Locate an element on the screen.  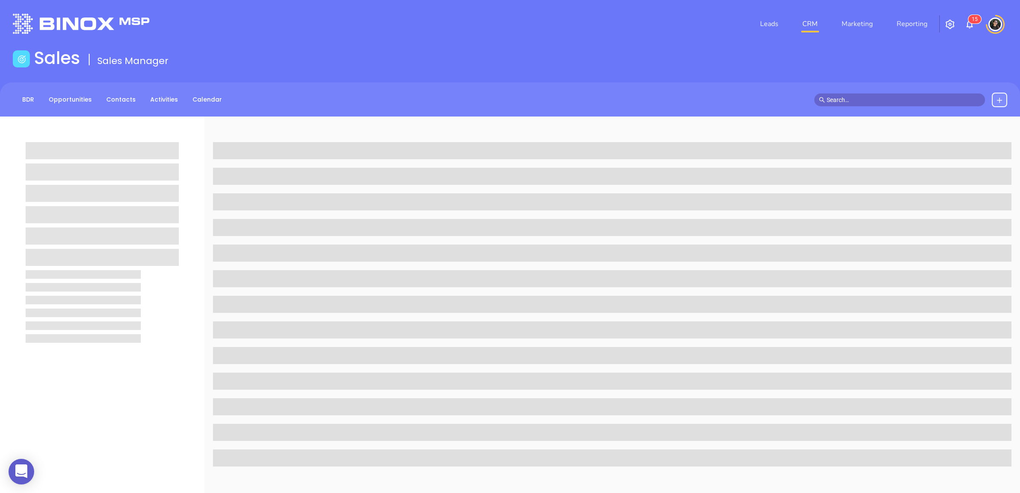
img: logo is located at coordinates (81, 23).